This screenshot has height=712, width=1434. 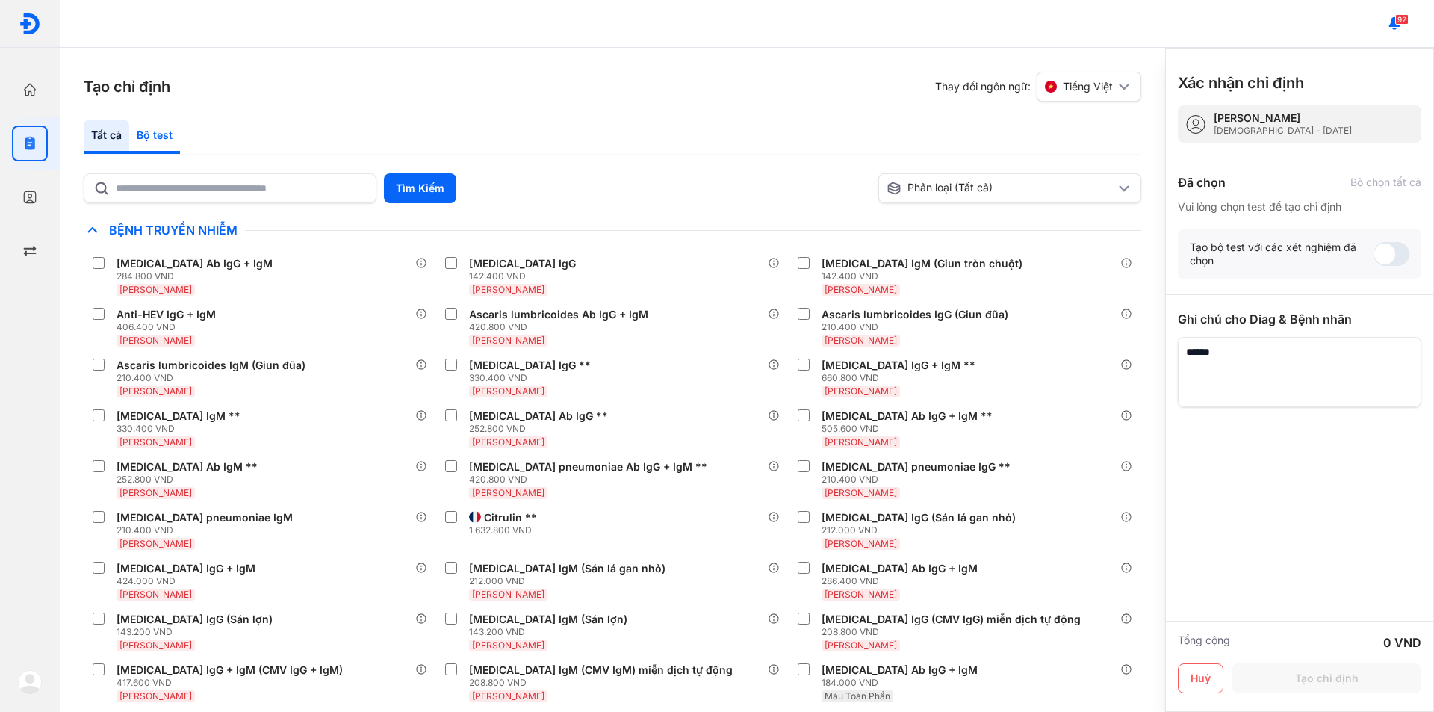 What do you see at coordinates (902, 581) in the screenshot?
I see `div: 286.400 VND` at bounding box center [902, 581].